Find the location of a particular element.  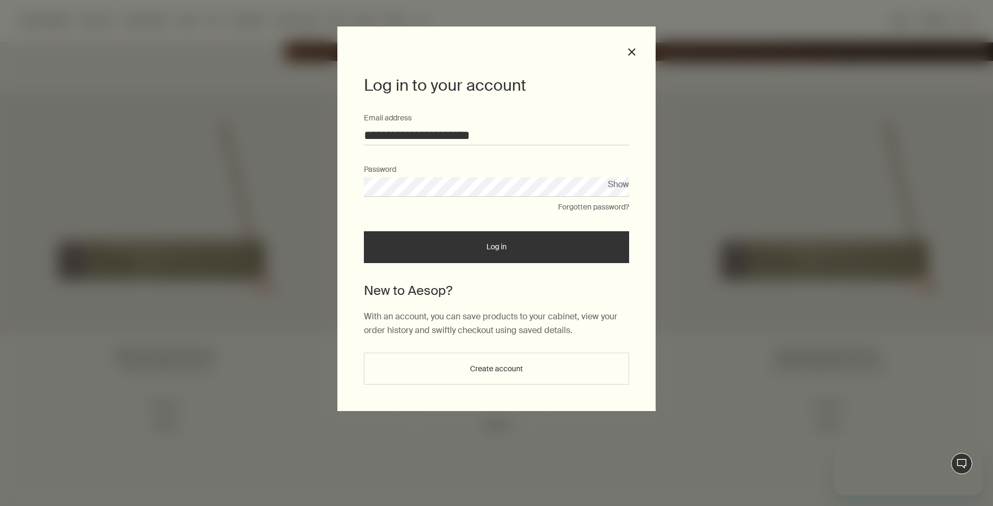

h1: Log in to your account is located at coordinates (496, 85).